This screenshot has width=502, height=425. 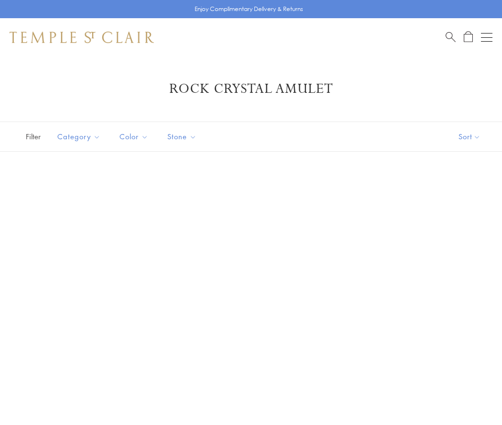 I want to click on button: Category, so click(x=79, y=136).